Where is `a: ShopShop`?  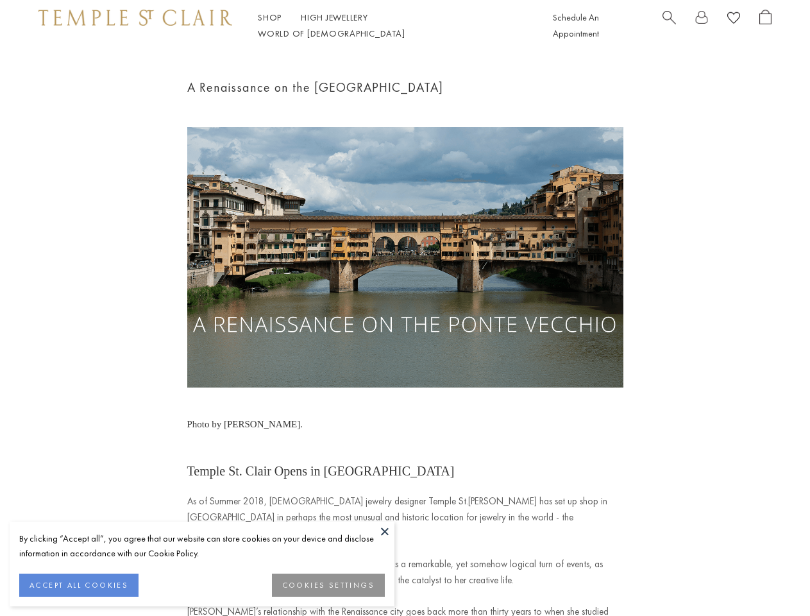
a: ShopShop is located at coordinates (269, 17).